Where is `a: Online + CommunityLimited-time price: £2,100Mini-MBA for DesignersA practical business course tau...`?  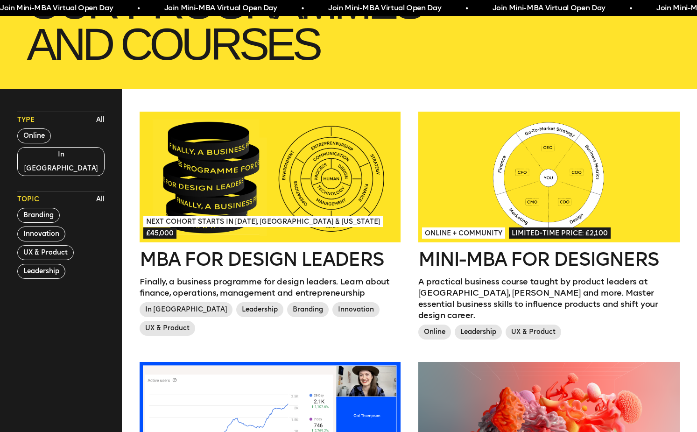 a: Online + CommunityLimited-time price: £2,100Mini-MBA for DesignersA practical business course tau... is located at coordinates (549, 228).